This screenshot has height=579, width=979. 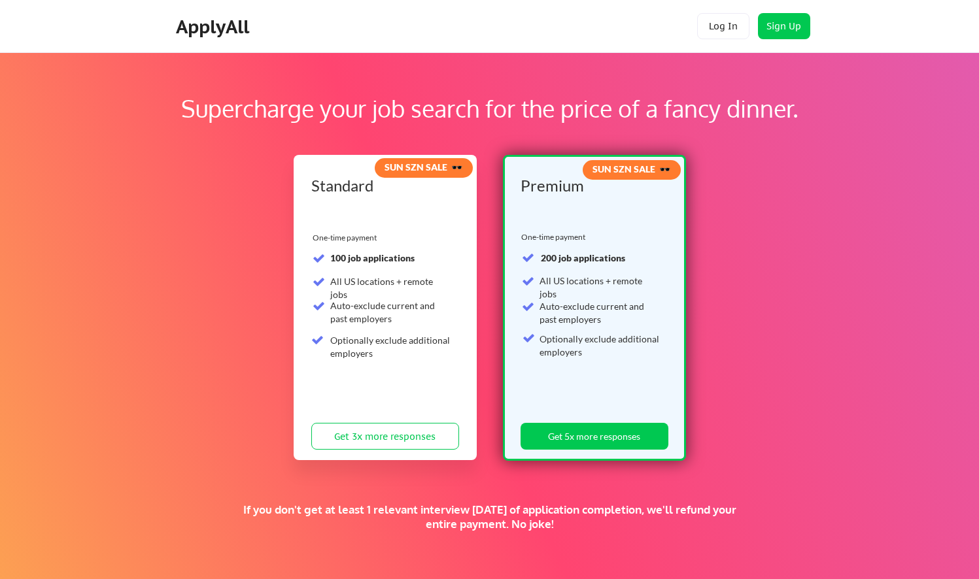 What do you see at coordinates (784, 26) in the screenshot?
I see `button: Sign Up` at bounding box center [784, 26].